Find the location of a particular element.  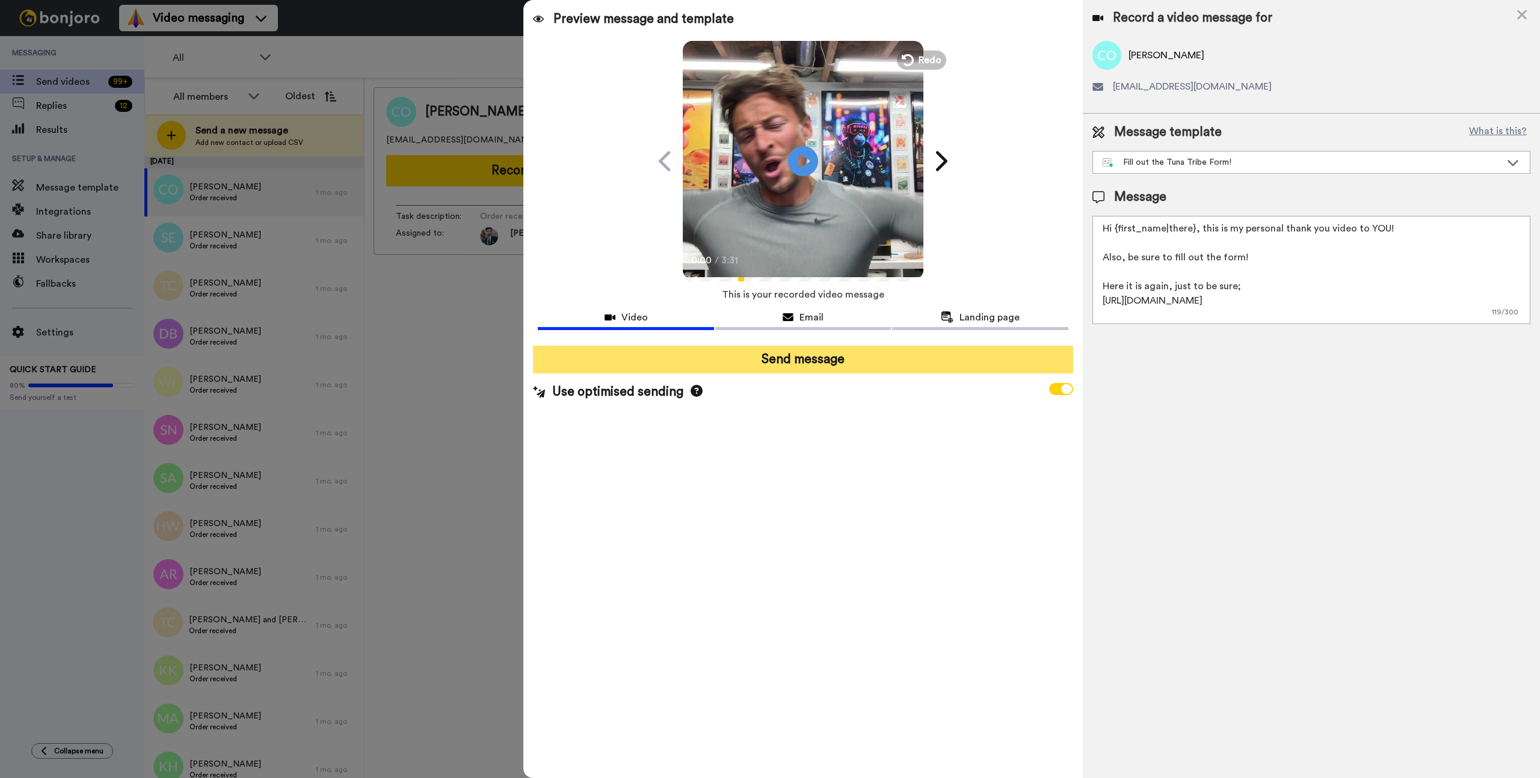

span: This is your recorded video message is located at coordinates (803, 295).